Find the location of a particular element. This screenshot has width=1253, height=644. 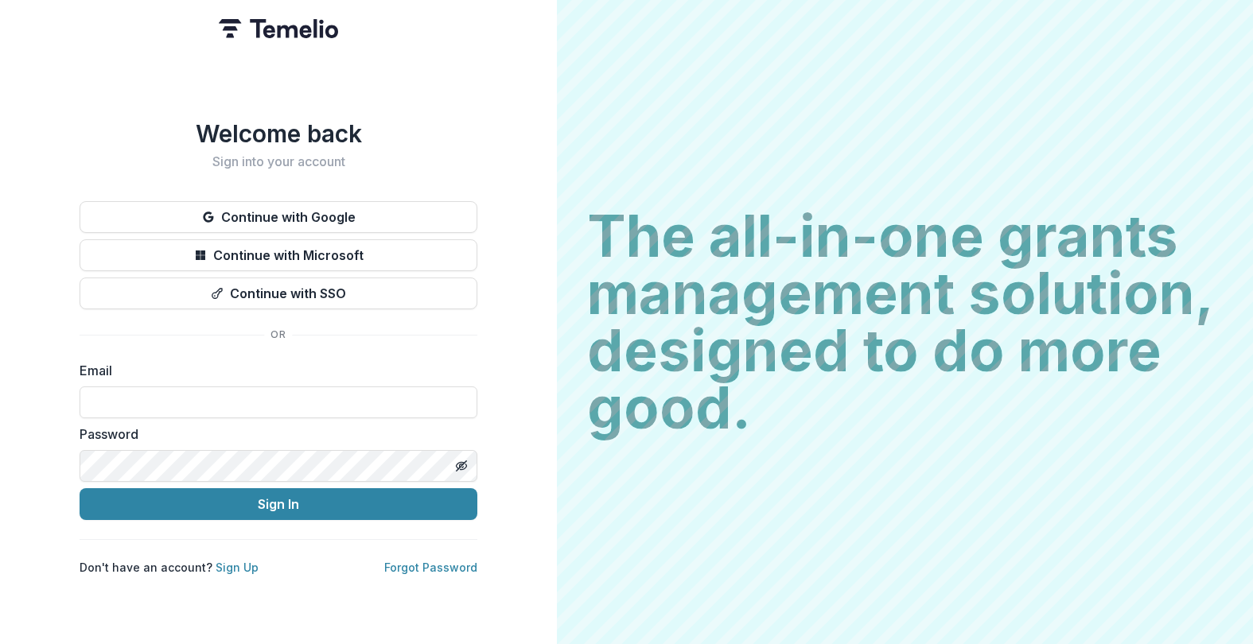

button: Continue with Microsoft is located at coordinates (278, 255).